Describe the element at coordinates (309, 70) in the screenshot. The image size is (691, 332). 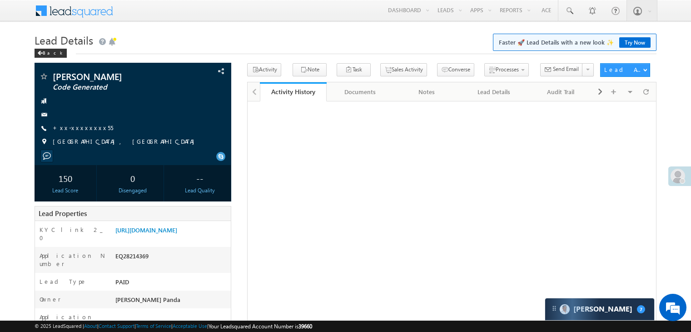
I see `button: Note` at that location.